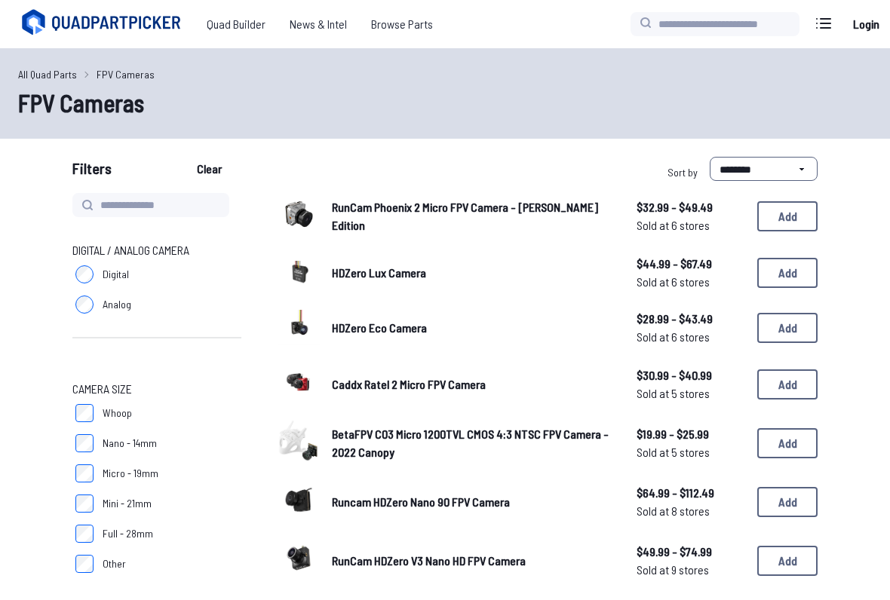 The width and height of the screenshot is (890, 600). What do you see at coordinates (691, 207) in the screenshot?
I see `span: $32.99 - $49.49` at bounding box center [691, 207].